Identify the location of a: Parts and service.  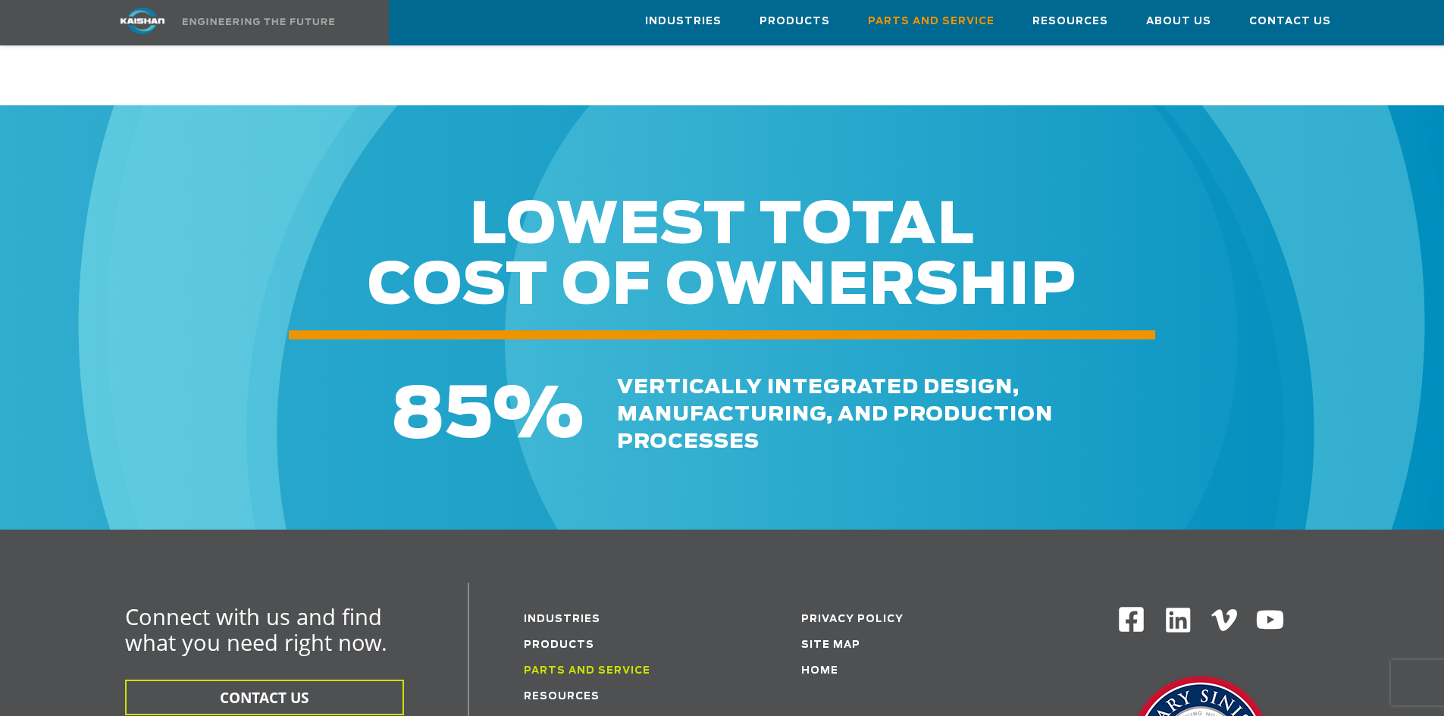
(587, 671).